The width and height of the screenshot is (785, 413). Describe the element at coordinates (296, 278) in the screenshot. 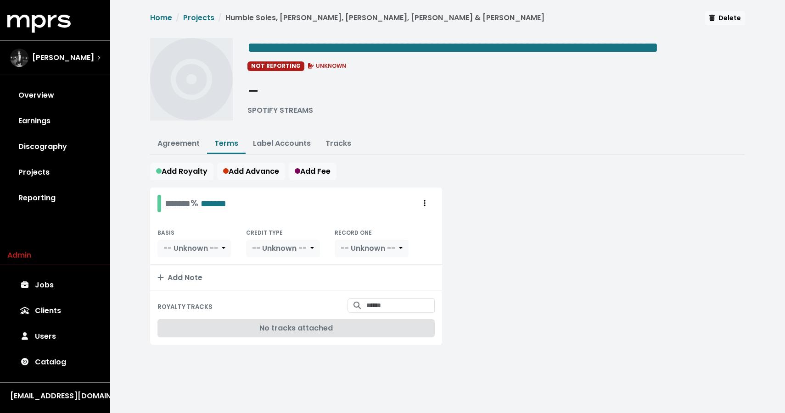

I see `button: Add Note` at that location.